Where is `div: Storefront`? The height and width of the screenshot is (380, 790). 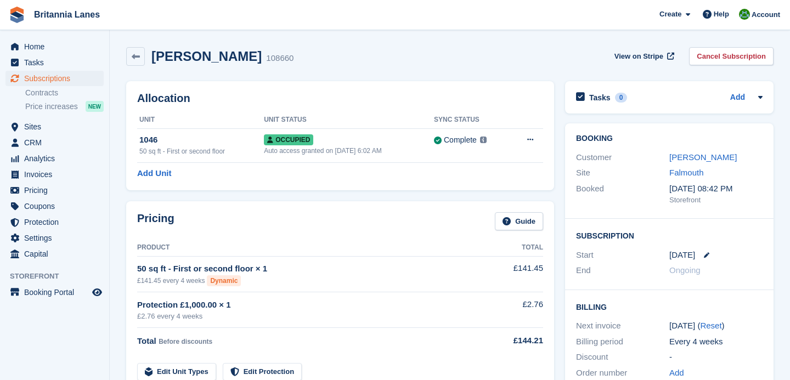
div: Storefront is located at coordinates (716, 200).